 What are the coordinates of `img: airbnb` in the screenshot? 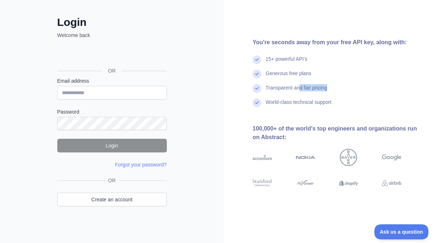 It's located at (391, 183).